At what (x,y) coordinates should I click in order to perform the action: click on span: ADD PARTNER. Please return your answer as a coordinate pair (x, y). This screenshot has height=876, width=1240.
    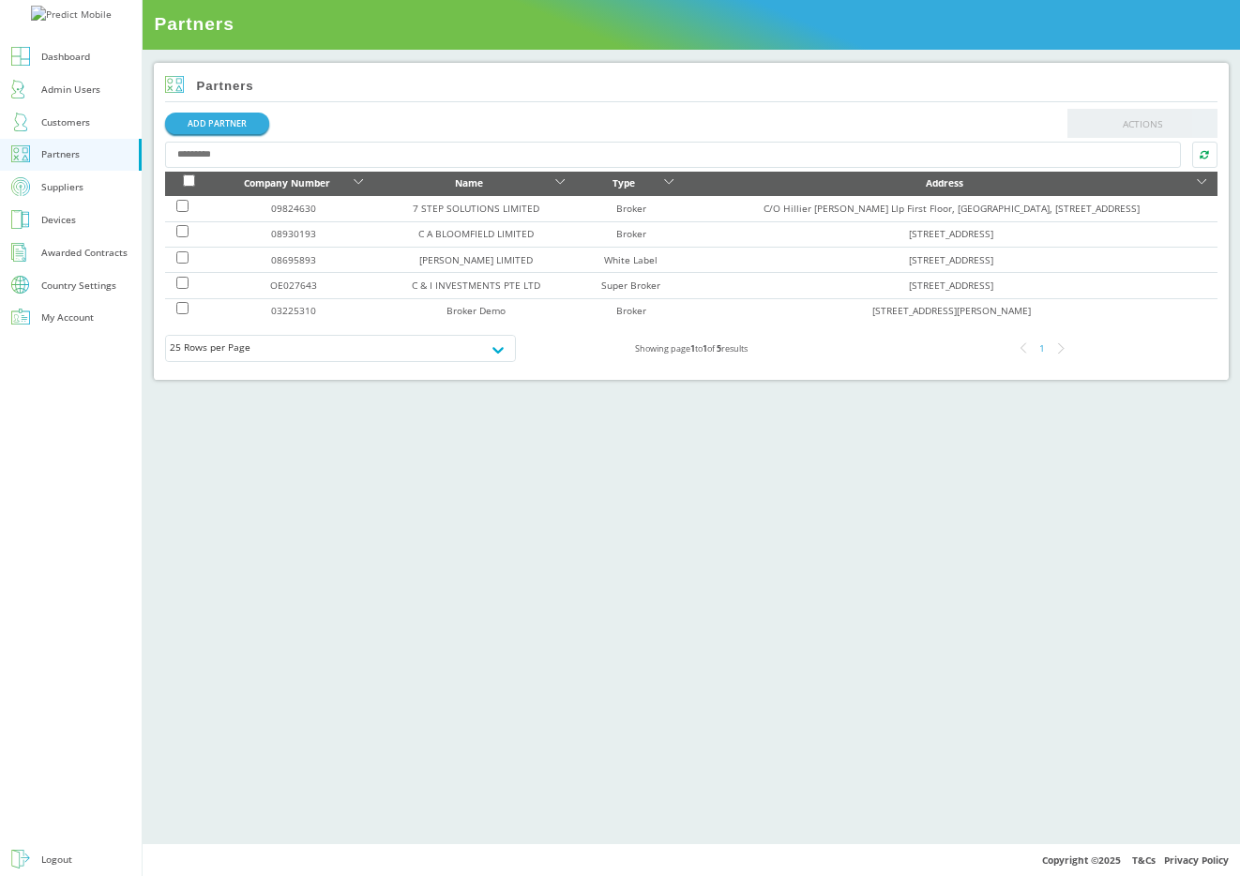
    Looking at the image, I should click on (217, 123).